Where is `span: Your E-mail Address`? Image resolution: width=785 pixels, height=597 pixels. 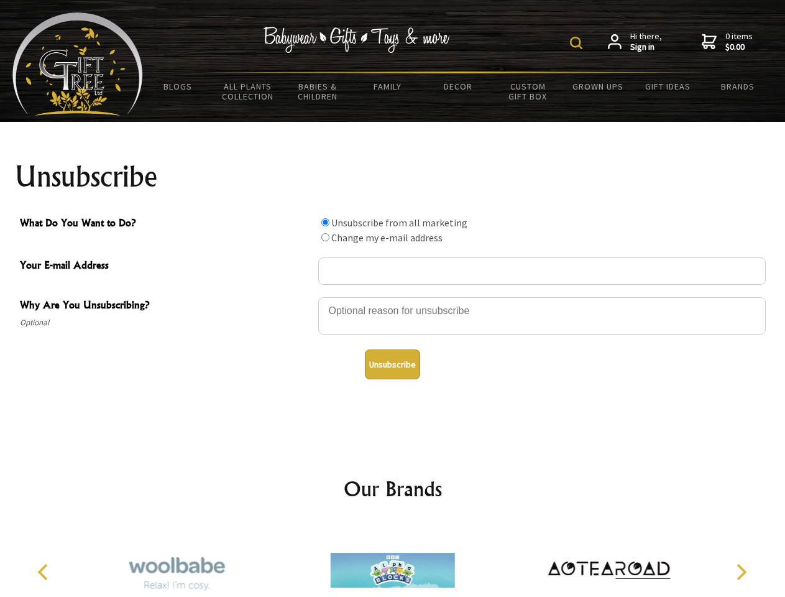
span: Your E-mail Address is located at coordinates (166, 266).